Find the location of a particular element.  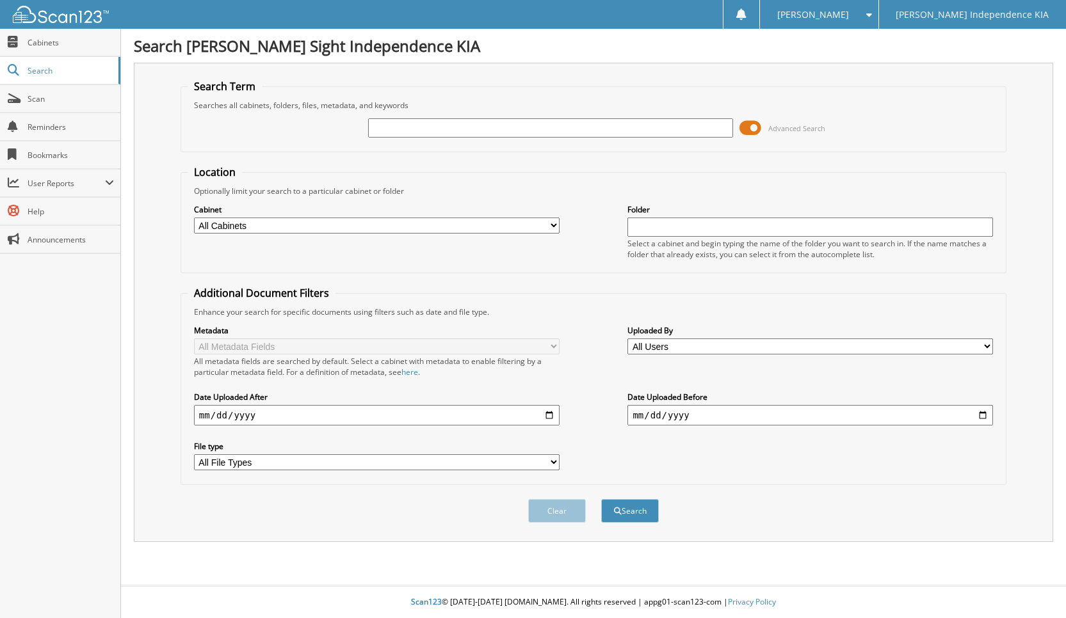

input: start is located at coordinates (376, 415).